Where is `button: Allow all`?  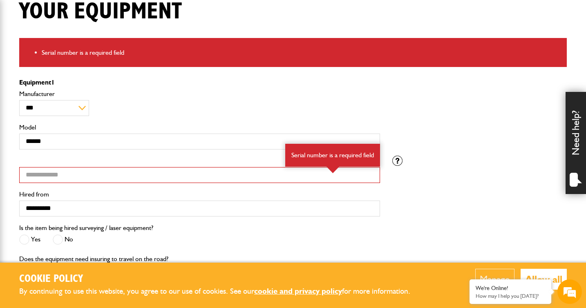
button: Allow all is located at coordinates (544, 279).